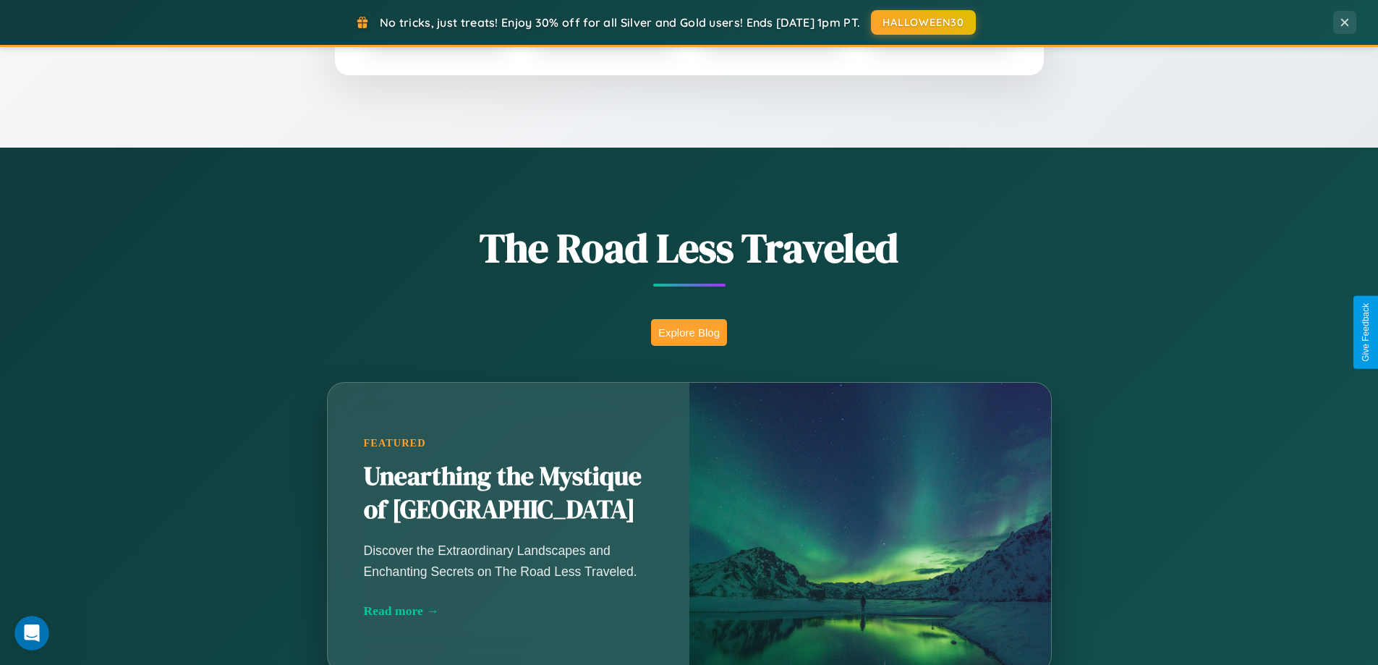 The width and height of the screenshot is (1378, 665). I want to click on h1: The Road Less Traveled, so click(689, 247).